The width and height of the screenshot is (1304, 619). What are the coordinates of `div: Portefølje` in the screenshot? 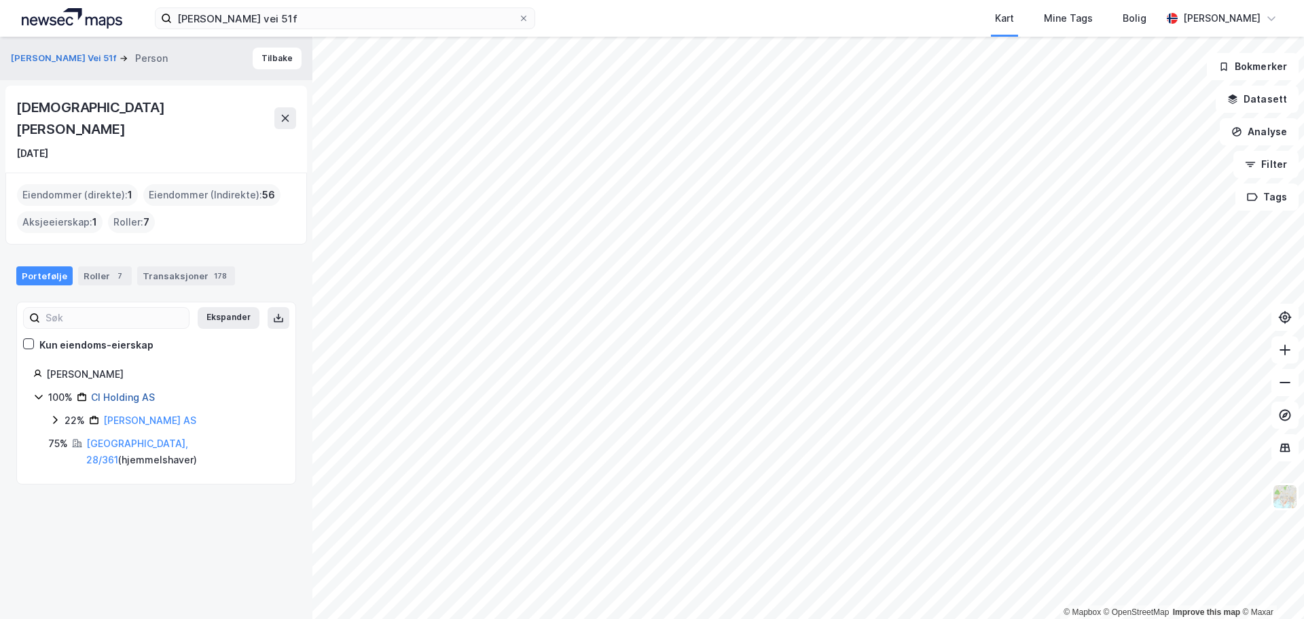 It's located at (44, 276).